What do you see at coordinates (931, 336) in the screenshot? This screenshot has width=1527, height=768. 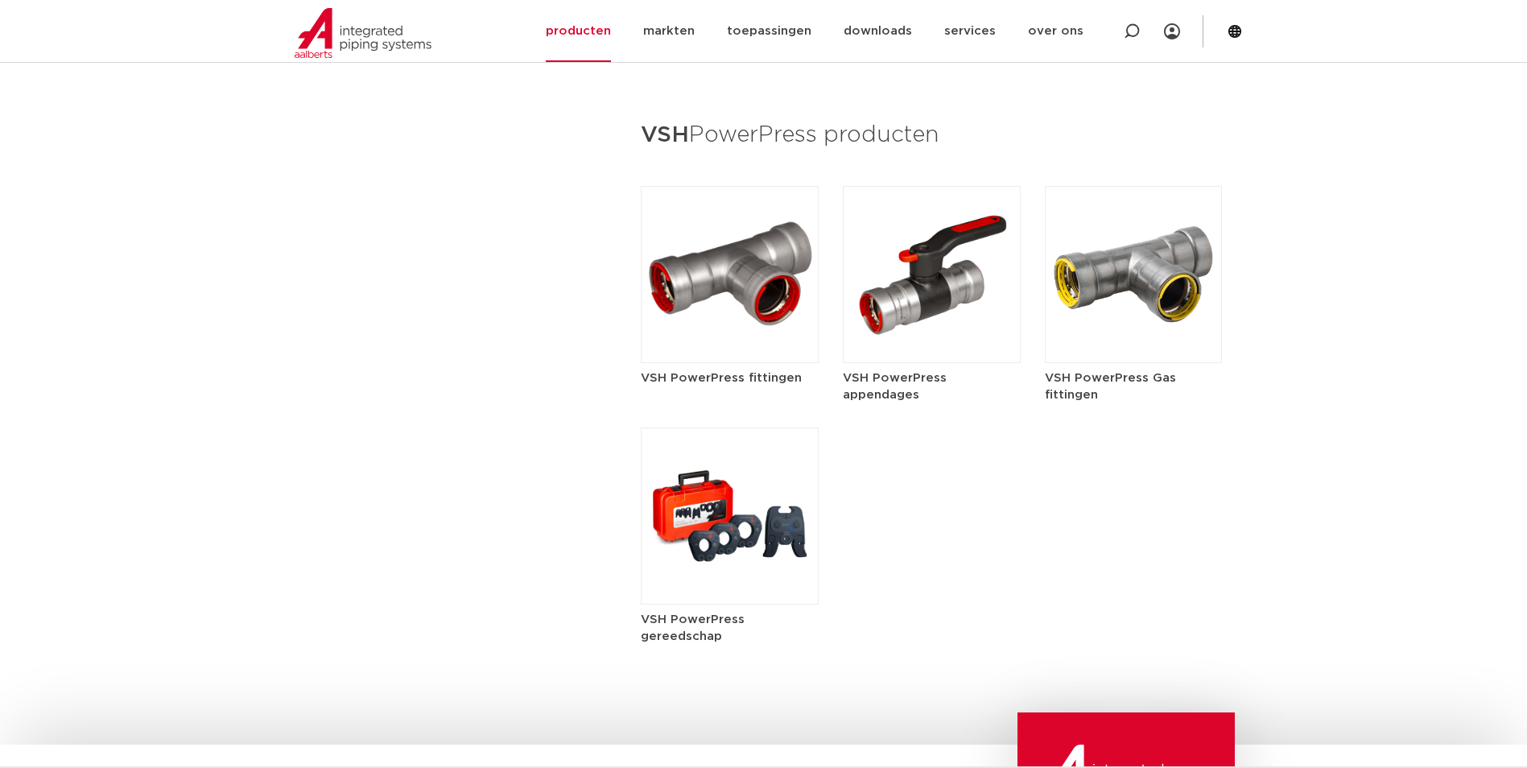 I see `a: VSH PowerPress appendages` at bounding box center [931, 336].